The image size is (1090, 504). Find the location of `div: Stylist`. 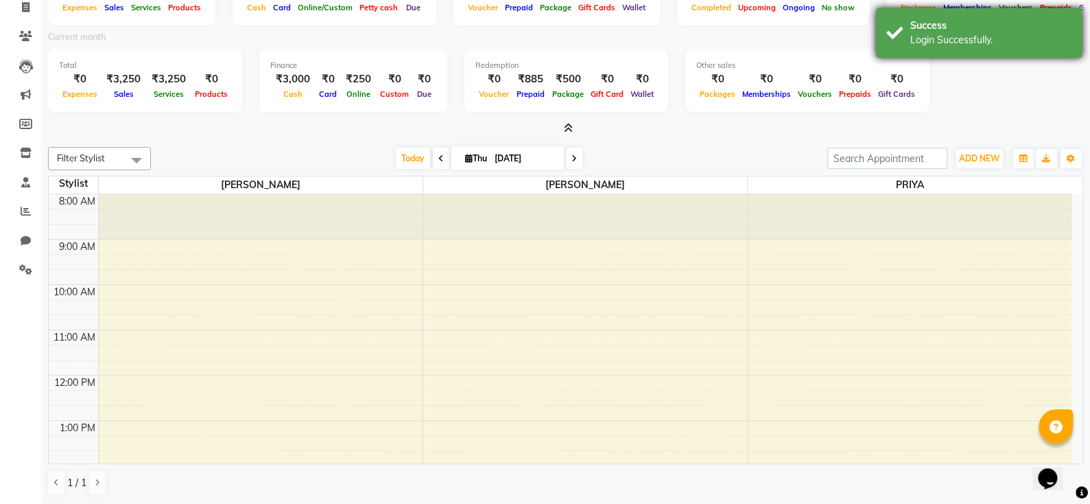

div: Stylist is located at coordinates (73, 183).